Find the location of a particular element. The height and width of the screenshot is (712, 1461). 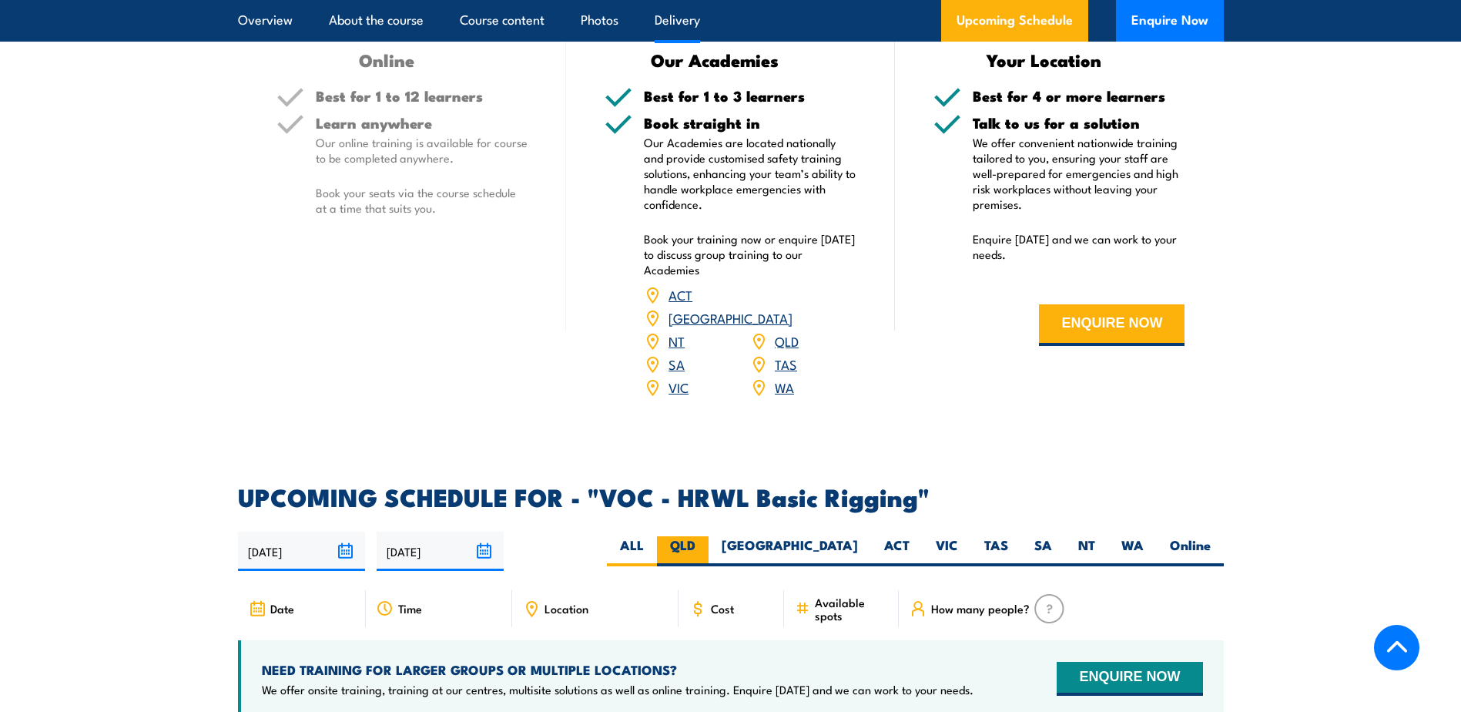

label: WA is located at coordinates (1133, 551).